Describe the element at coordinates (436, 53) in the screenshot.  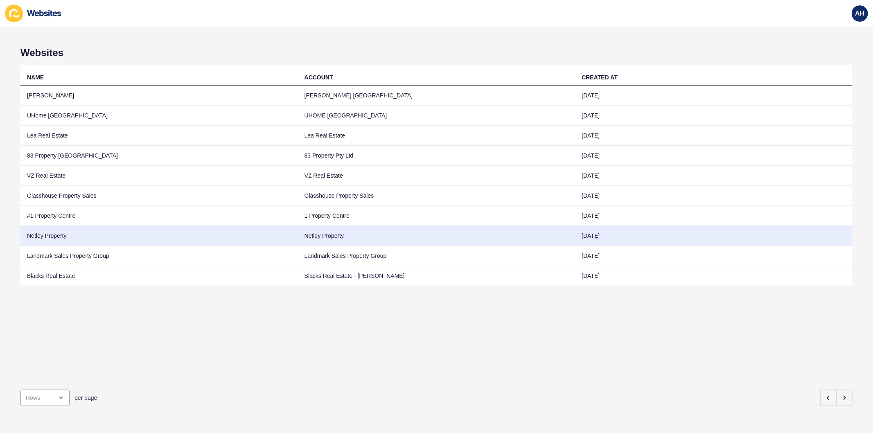
I see `h1: Websites` at that location.